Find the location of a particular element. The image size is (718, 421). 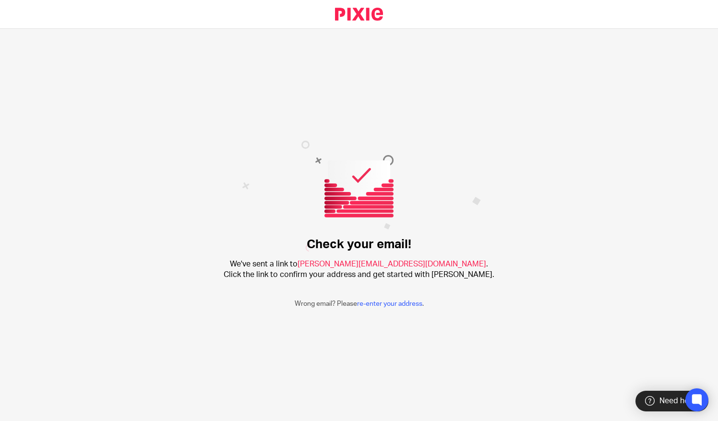

p: Wrong email? Please . is located at coordinates (359, 304).